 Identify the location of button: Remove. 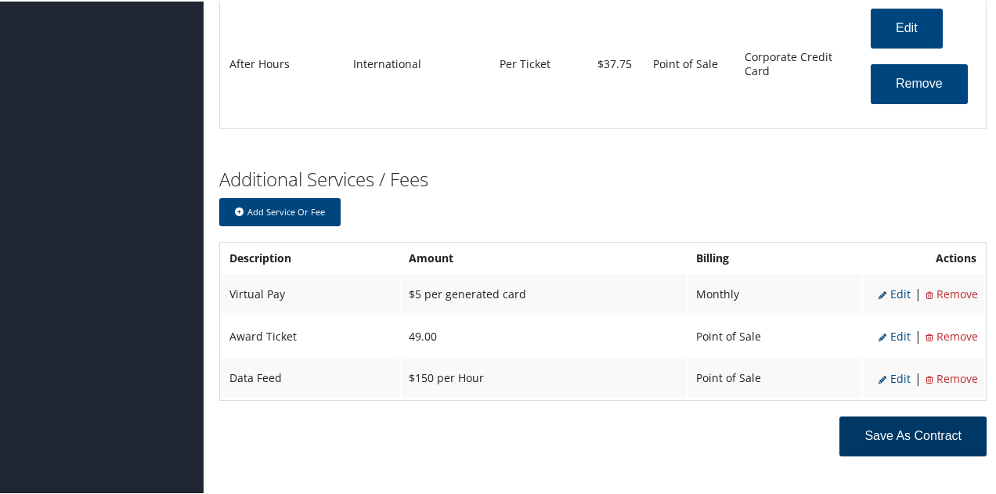
(919, 82).